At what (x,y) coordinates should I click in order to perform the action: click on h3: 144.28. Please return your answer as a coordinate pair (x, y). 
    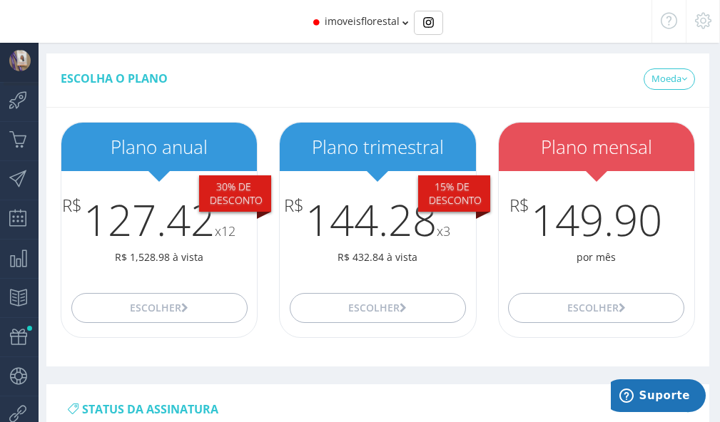
    Looking at the image, I should click on (377, 220).